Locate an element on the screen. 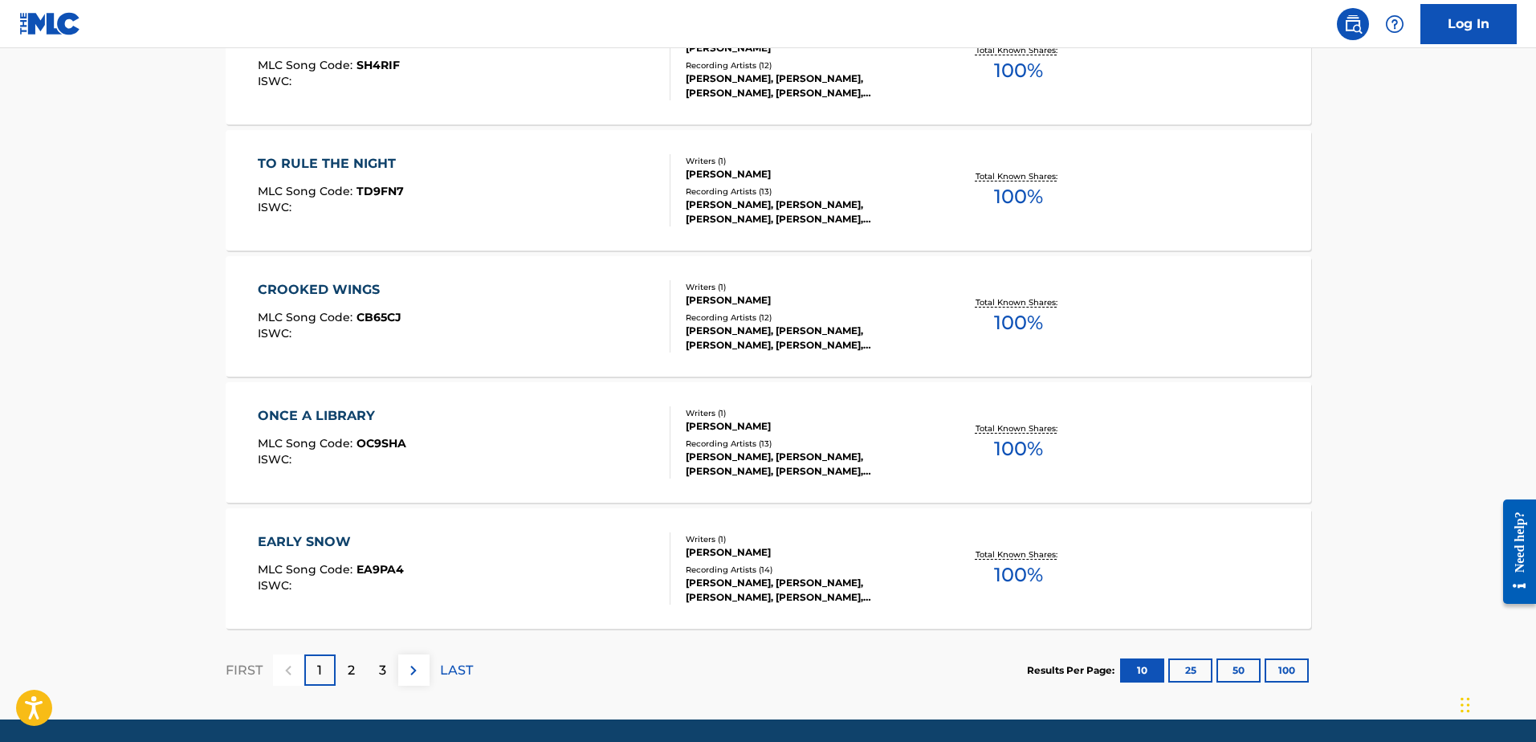  div: CROOKED WINGS is located at coordinates (329, 290).